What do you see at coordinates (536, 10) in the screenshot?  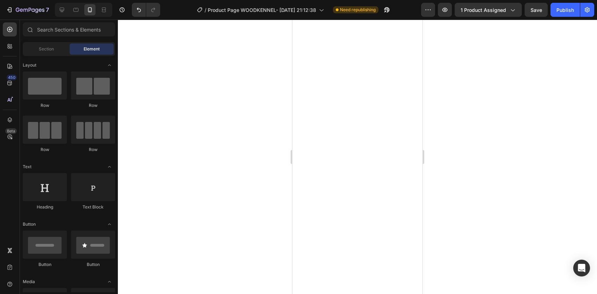 I see `button: Save` at bounding box center [536, 10].